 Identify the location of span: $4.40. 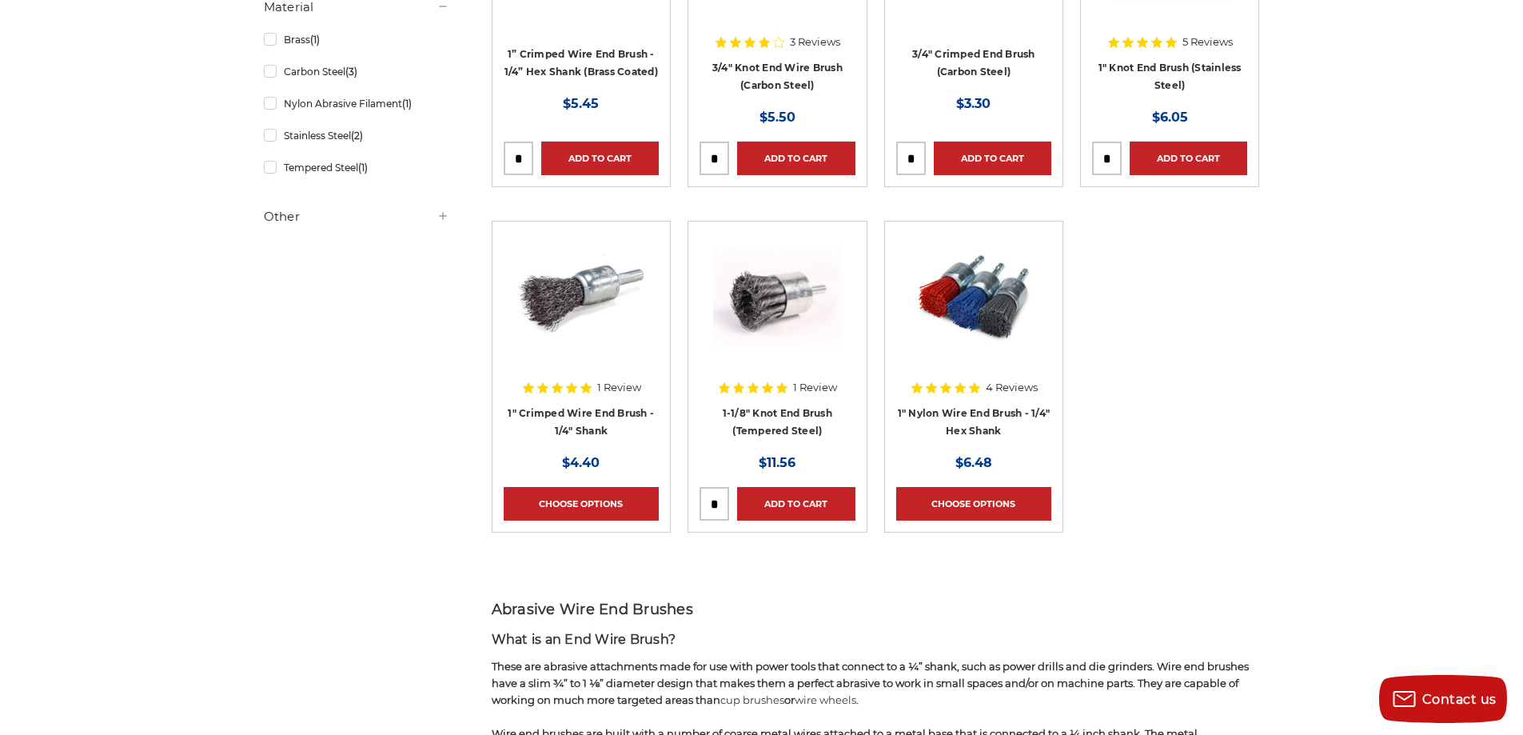
(581, 462).